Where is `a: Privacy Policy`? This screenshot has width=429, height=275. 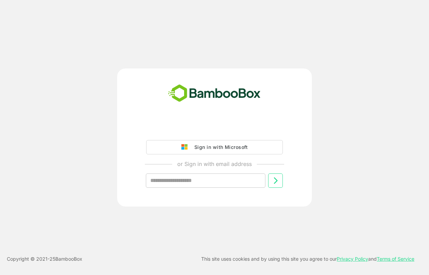 a: Privacy Policy is located at coordinates (352, 259).